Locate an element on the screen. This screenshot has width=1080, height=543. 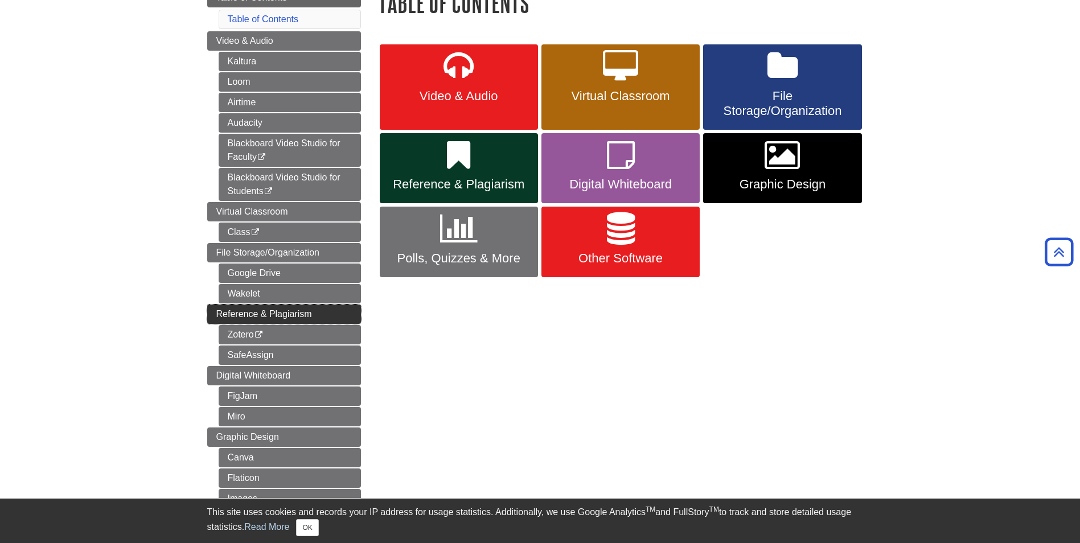
button: Close is located at coordinates (307, 528).